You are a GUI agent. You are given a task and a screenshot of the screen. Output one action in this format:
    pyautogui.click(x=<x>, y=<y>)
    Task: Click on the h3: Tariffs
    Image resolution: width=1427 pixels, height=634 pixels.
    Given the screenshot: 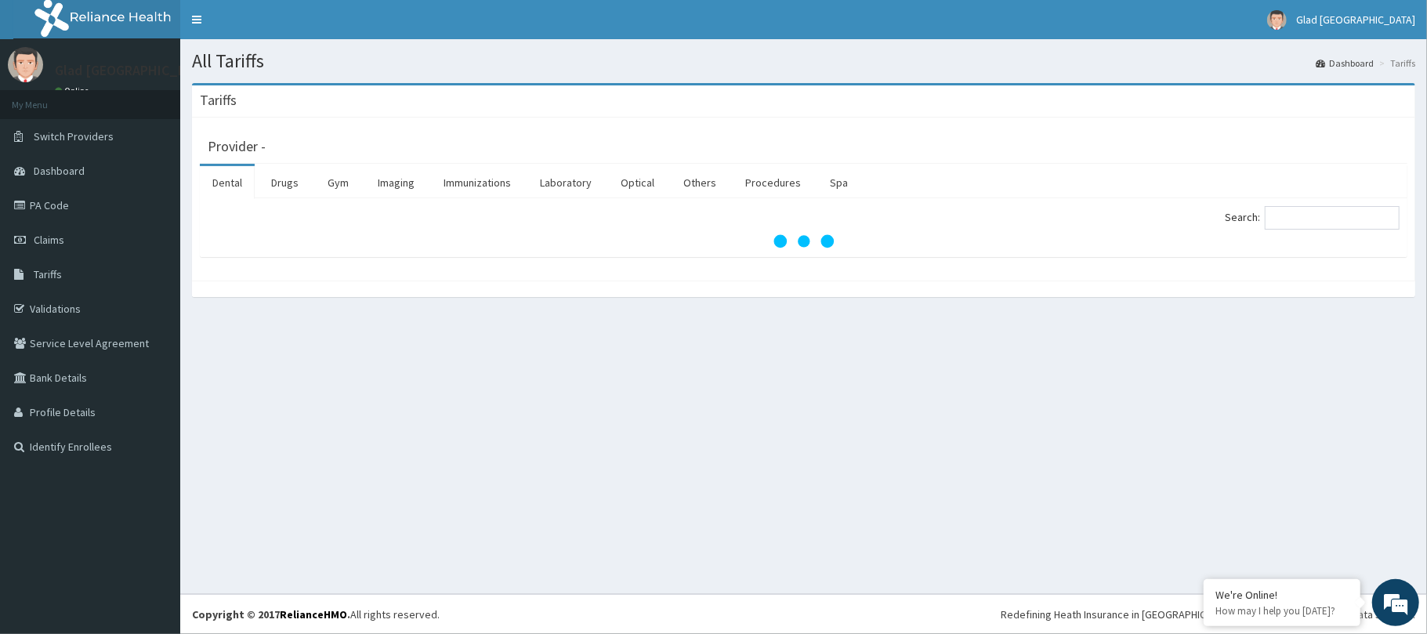 What is the action you would take?
    pyautogui.click(x=218, y=100)
    